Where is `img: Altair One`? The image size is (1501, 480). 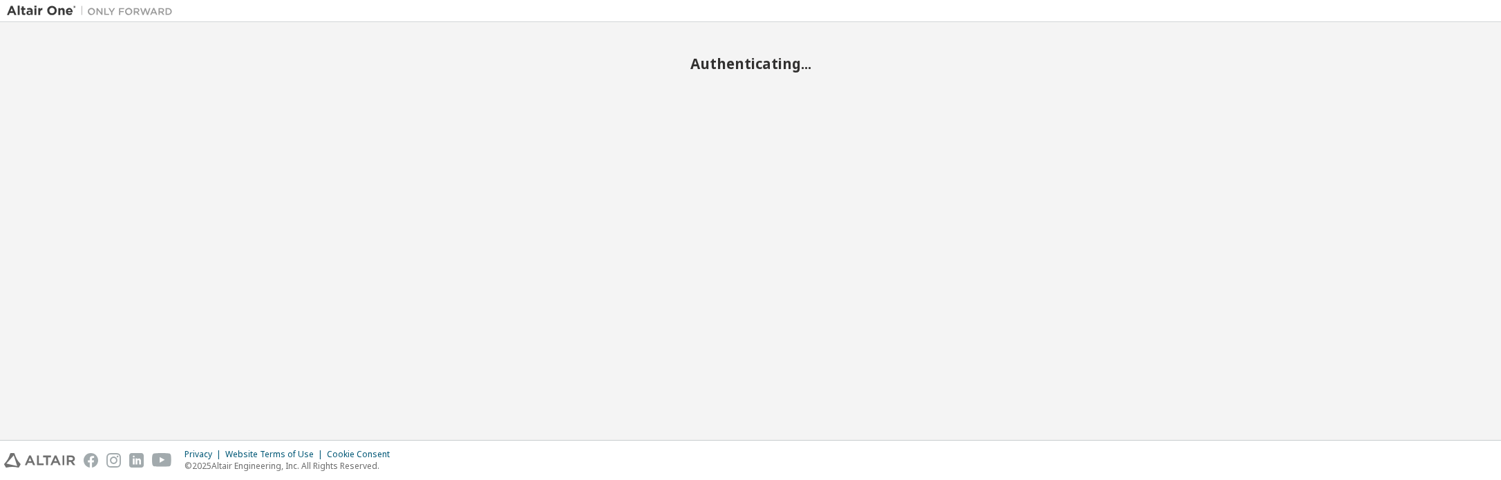
img: Altair One is located at coordinates (93, 11).